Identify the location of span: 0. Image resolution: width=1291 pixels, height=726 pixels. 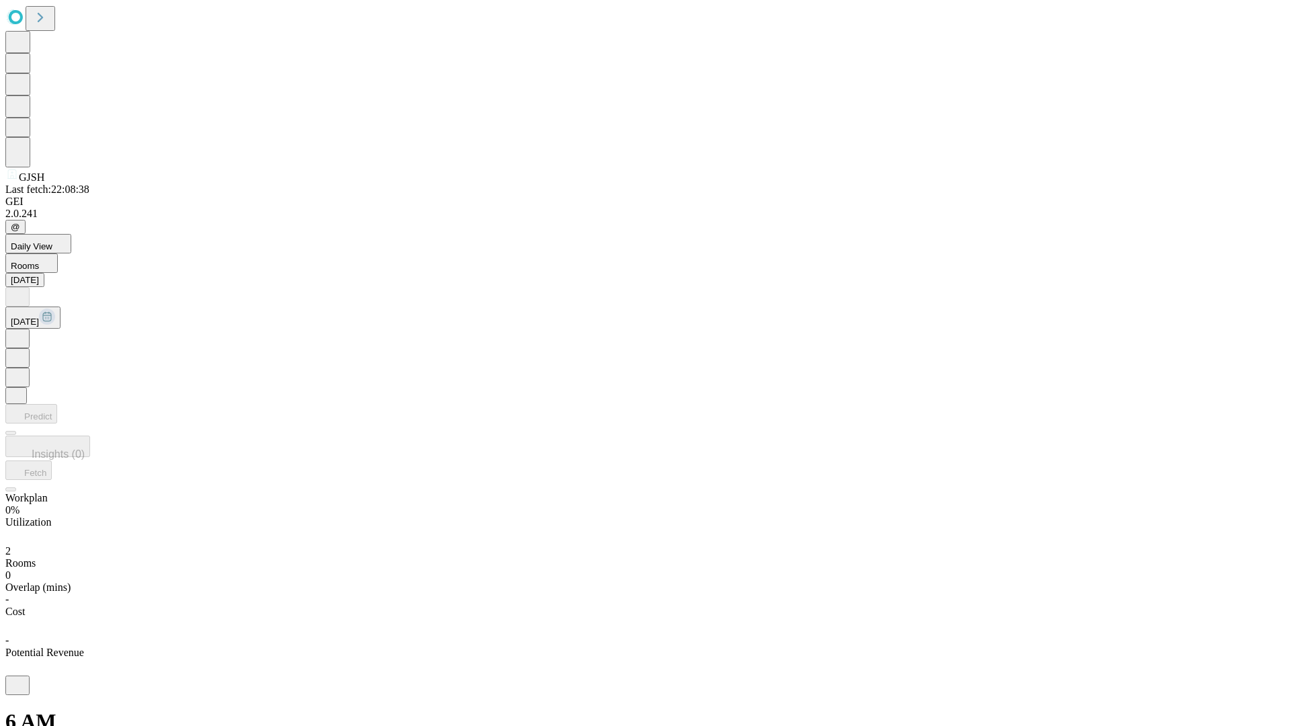
(8, 575).